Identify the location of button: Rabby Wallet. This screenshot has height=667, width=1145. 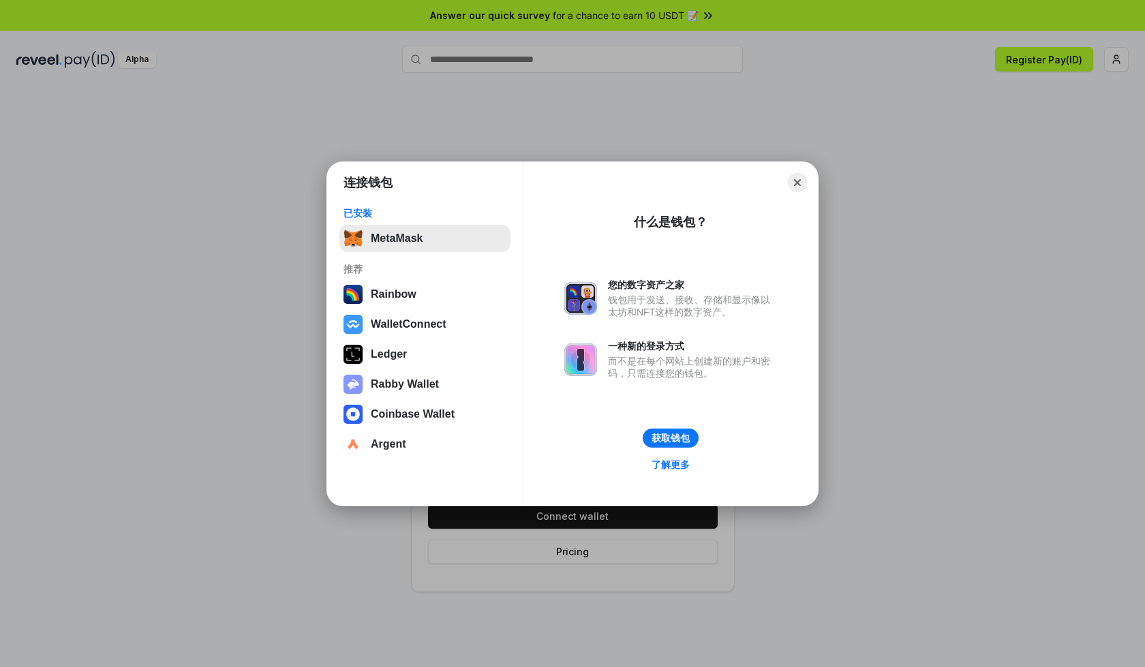
(425, 384).